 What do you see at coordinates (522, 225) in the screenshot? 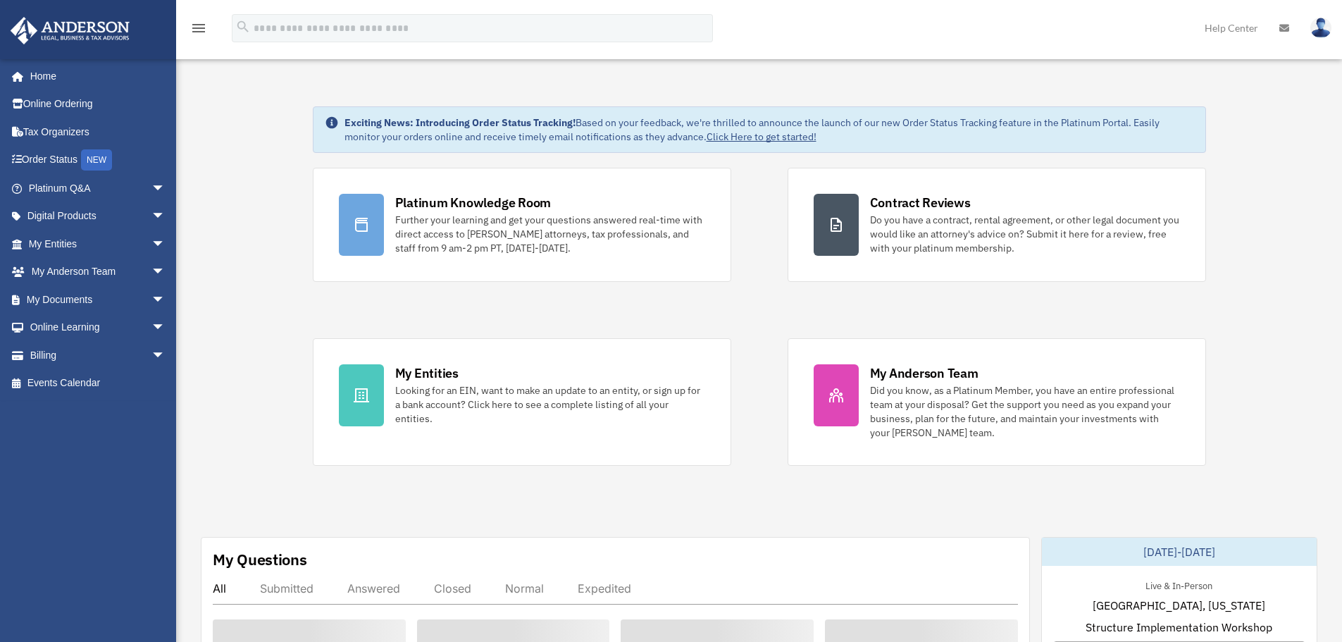
I see `a: Platinum Knowledge Room Further your learning and get your questions answered real-time with dire...` at bounding box center [522, 225].